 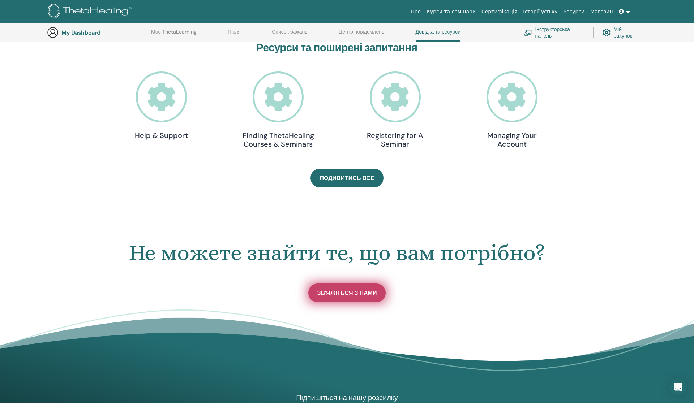 I want to click on a: Історії успіху, so click(x=540, y=12).